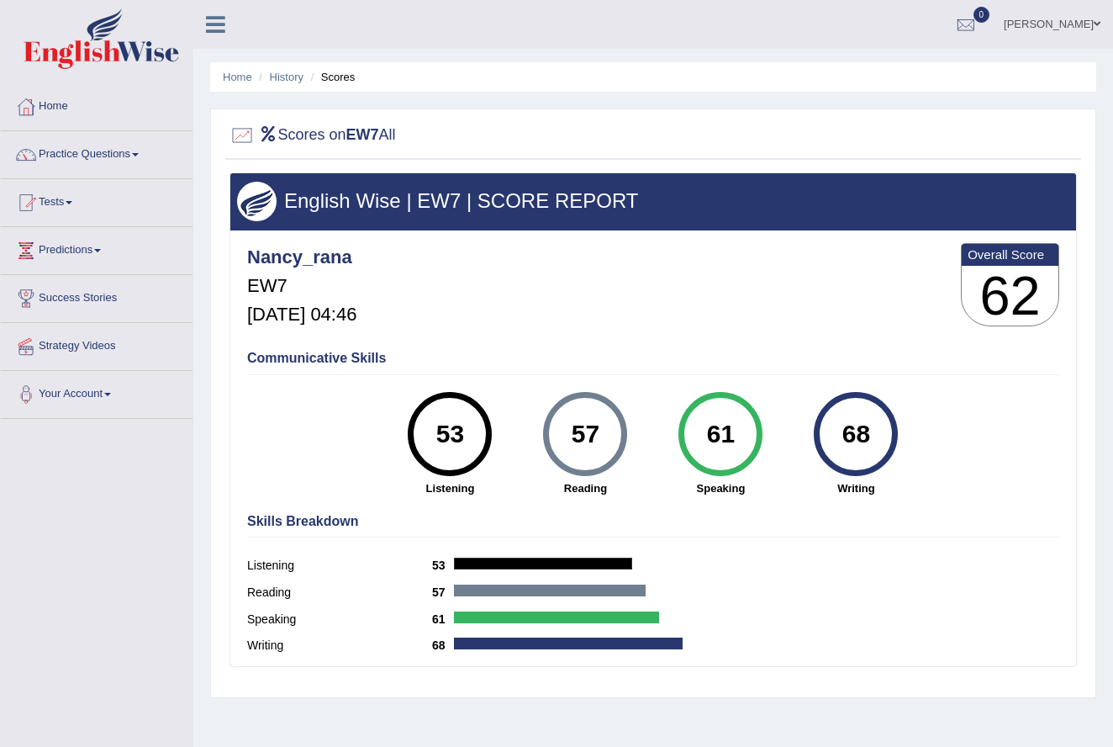  Describe the element at coordinates (443, 619) in the screenshot. I see `b: 61` at that location.